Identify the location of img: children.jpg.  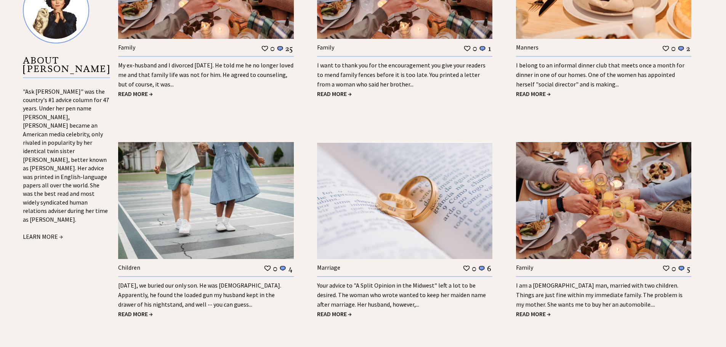
(206, 200).